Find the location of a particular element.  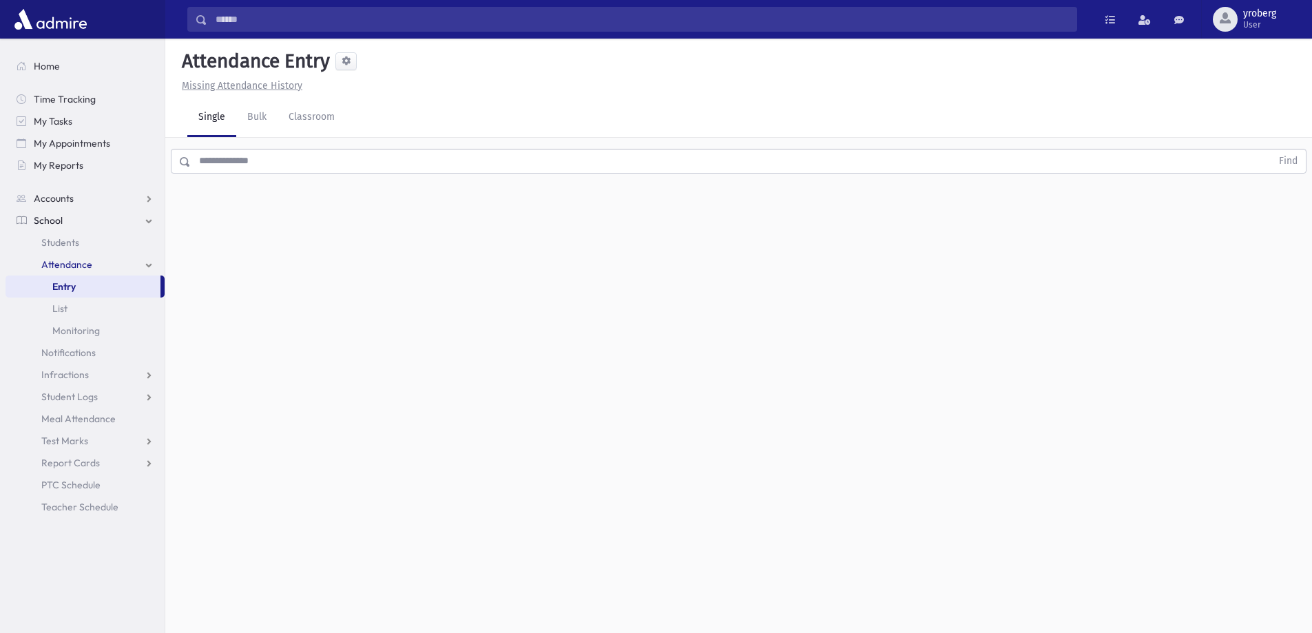

a: Teacher Schedule is located at coordinates (85, 507).